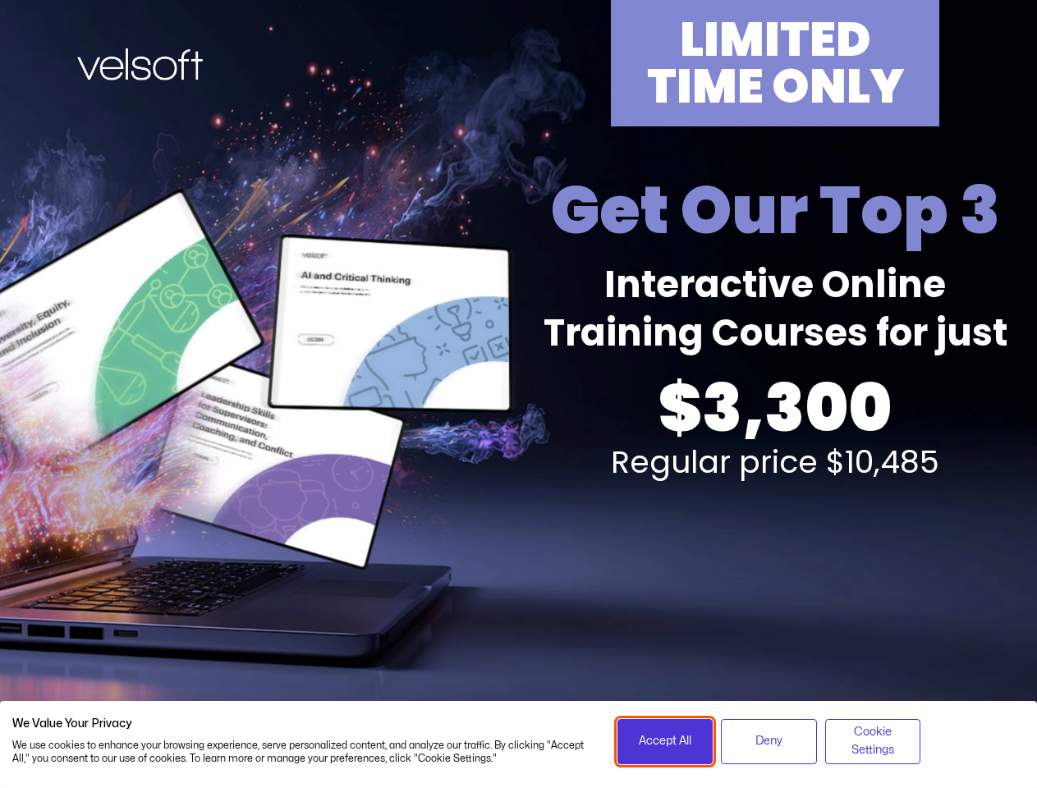  What do you see at coordinates (775, 462) in the screenshot?
I see `h2: Regular price $10,485` at bounding box center [775, 462].